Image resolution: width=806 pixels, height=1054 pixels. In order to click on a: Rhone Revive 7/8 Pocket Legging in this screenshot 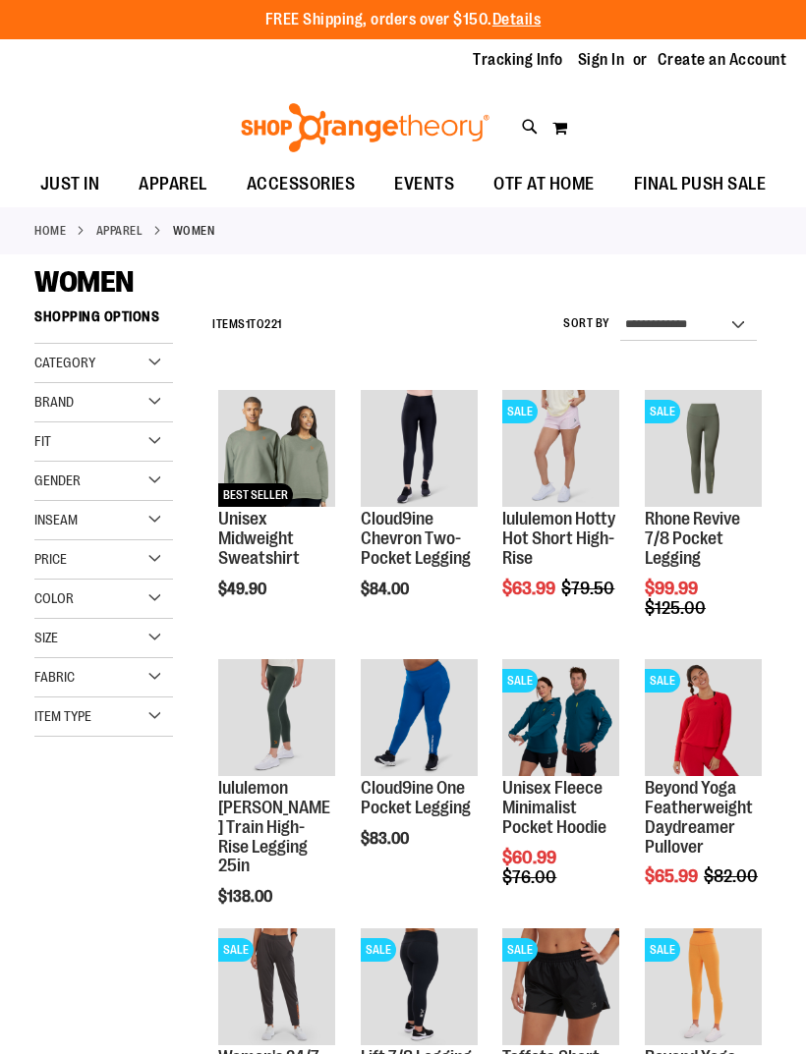, I will do `click(692, 538)`.